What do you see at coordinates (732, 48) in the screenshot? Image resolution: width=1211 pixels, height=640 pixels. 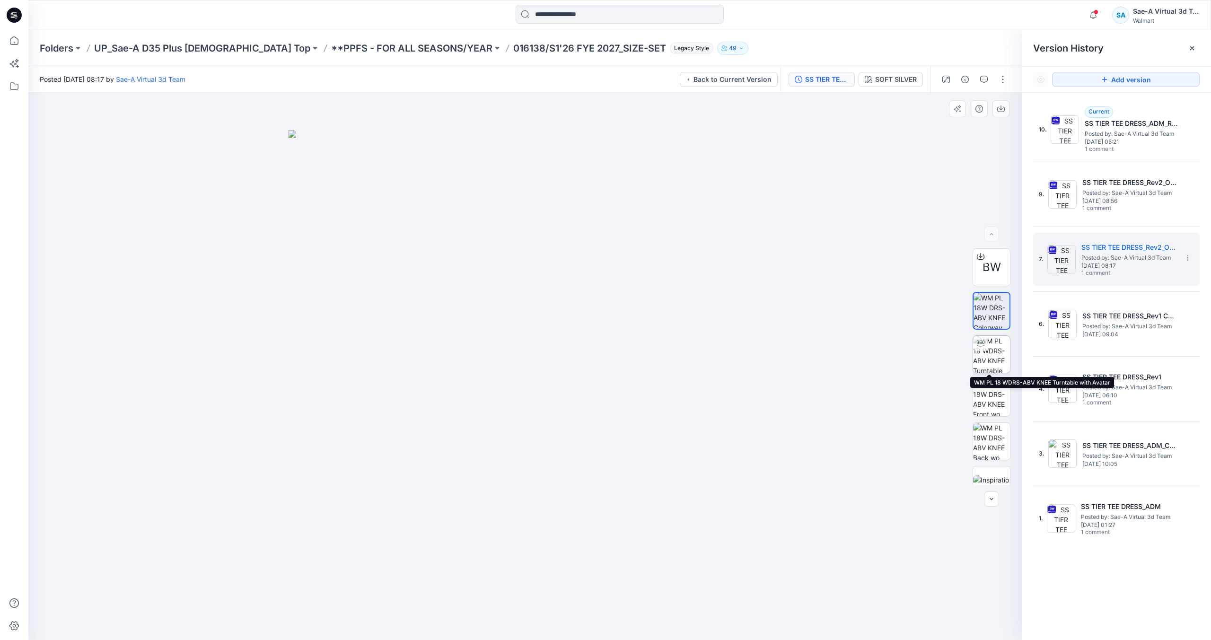 I see `p: 49` at bounding box center [732, 48].